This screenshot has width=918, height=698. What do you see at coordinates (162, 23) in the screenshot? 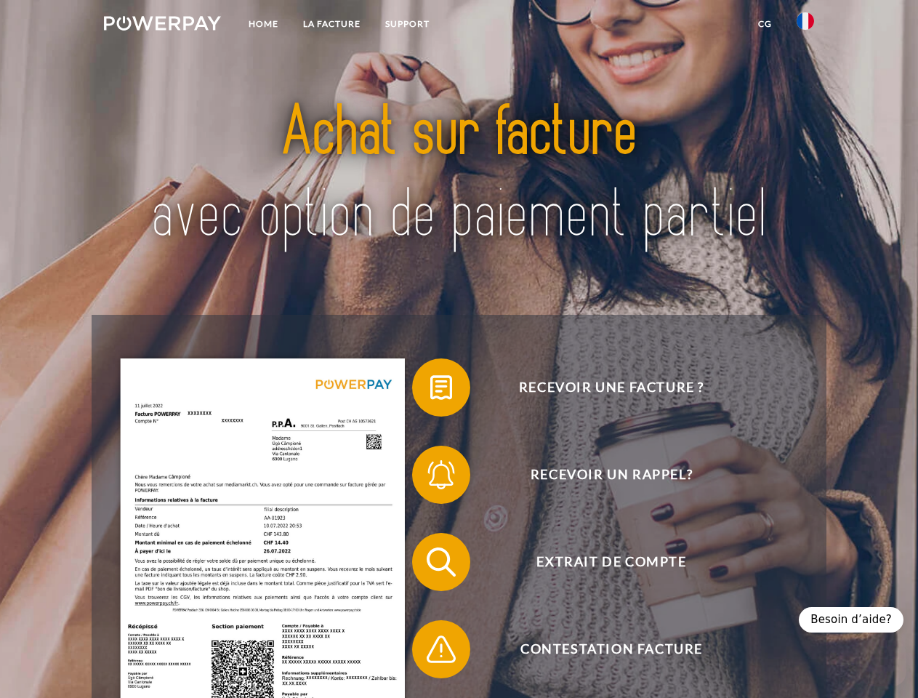
I see `img: logo-powerpay-white.svg` at bounding box center [162, 23].